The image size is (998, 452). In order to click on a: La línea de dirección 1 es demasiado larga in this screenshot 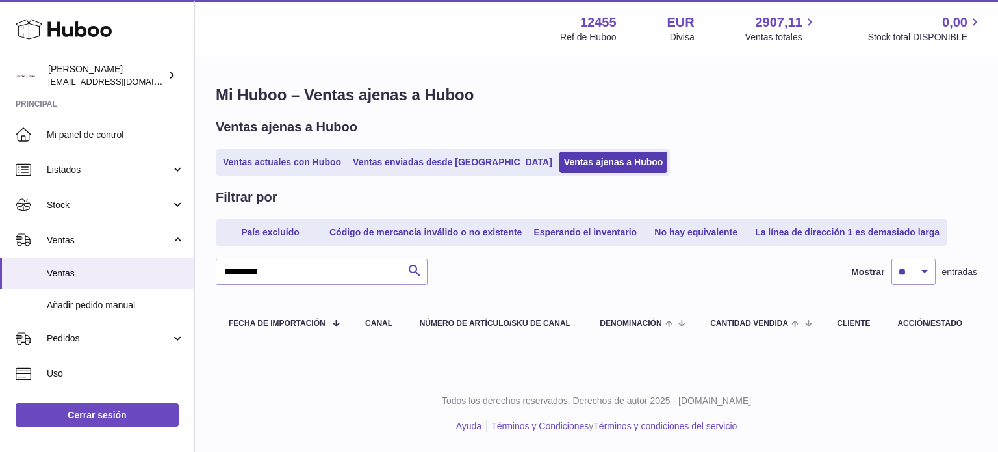, I will do `click(847, 232)`.